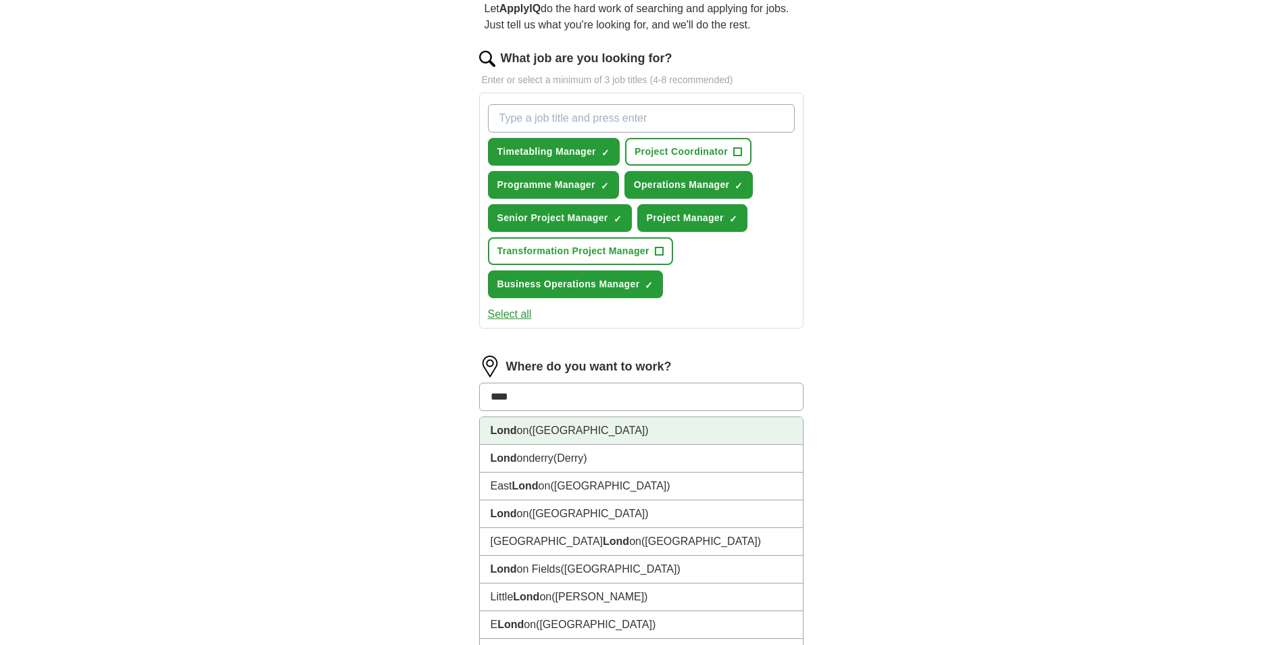 This screenshot has width=1282, height=645. I want to click on button: Select all, so click(509, 314).